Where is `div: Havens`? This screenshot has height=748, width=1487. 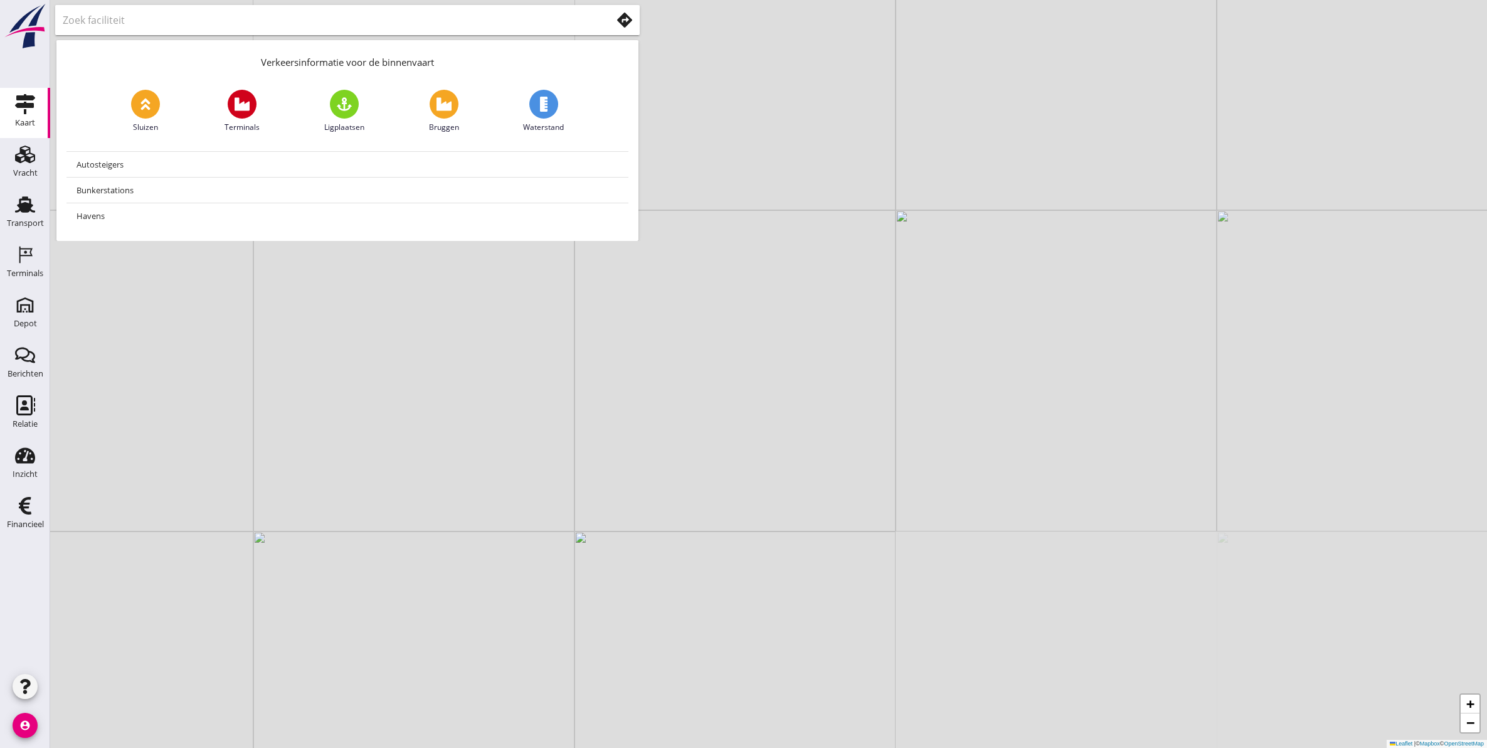
div: Havens is located at coordinates (348, 216).